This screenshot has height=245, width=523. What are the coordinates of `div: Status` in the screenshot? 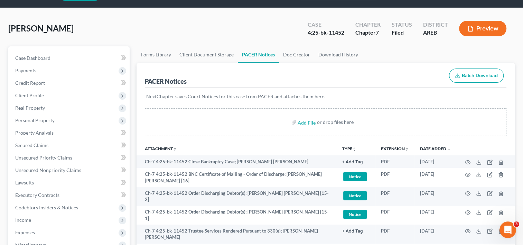 It's located at (402, 25).